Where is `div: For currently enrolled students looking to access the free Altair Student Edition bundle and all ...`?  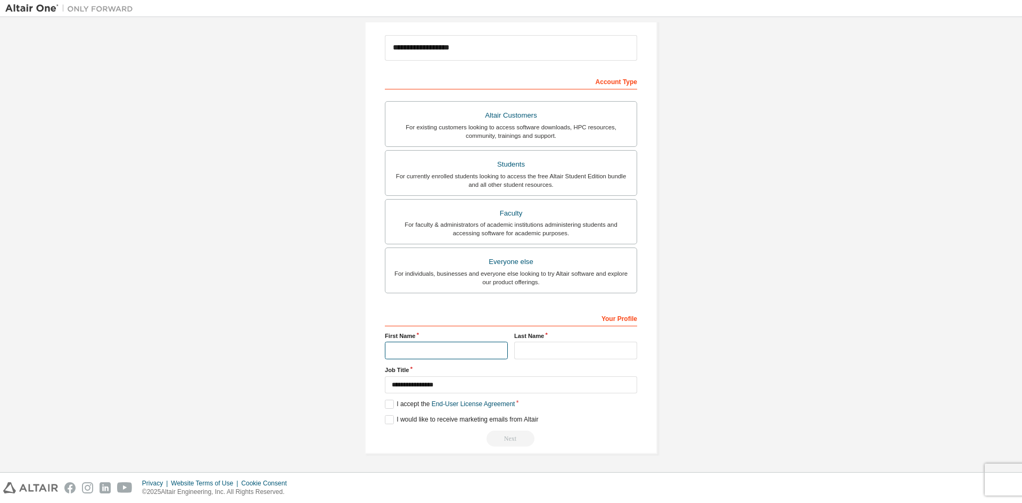 div: For currently enrolled students looking to access the free Altair Student Edition bundle and all ... is located at coordinates (511, 180).